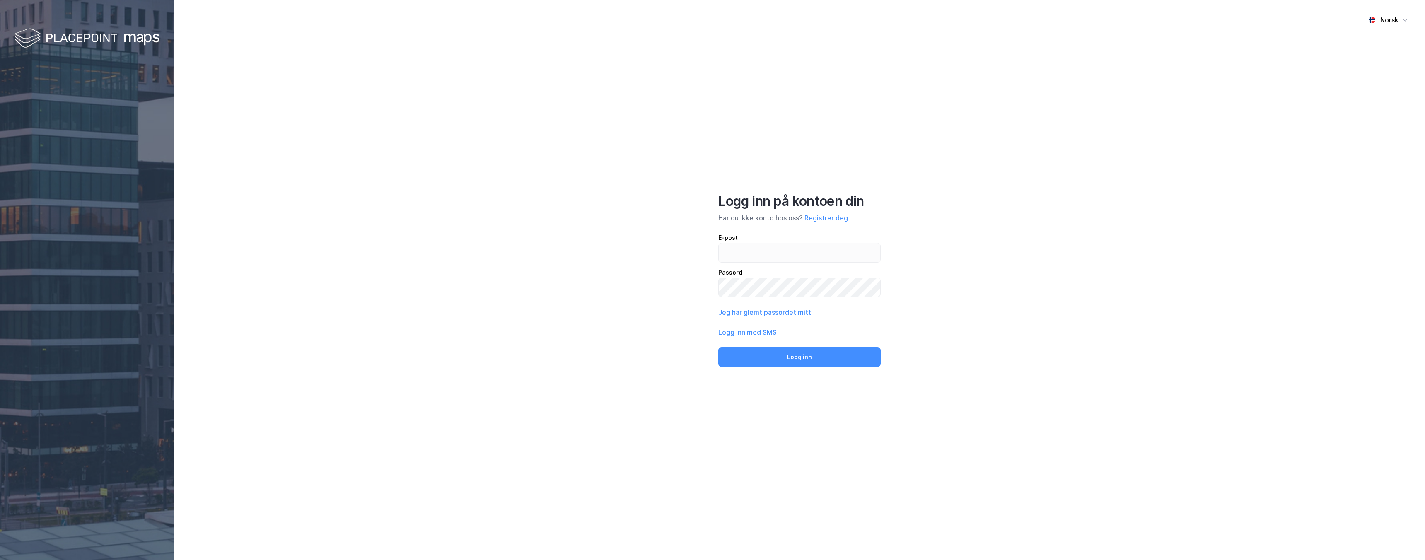  What do you see at coordinates (1390, 20) in the screenshot?
I see `div: Norsk` at bounding box center [1390, 20].